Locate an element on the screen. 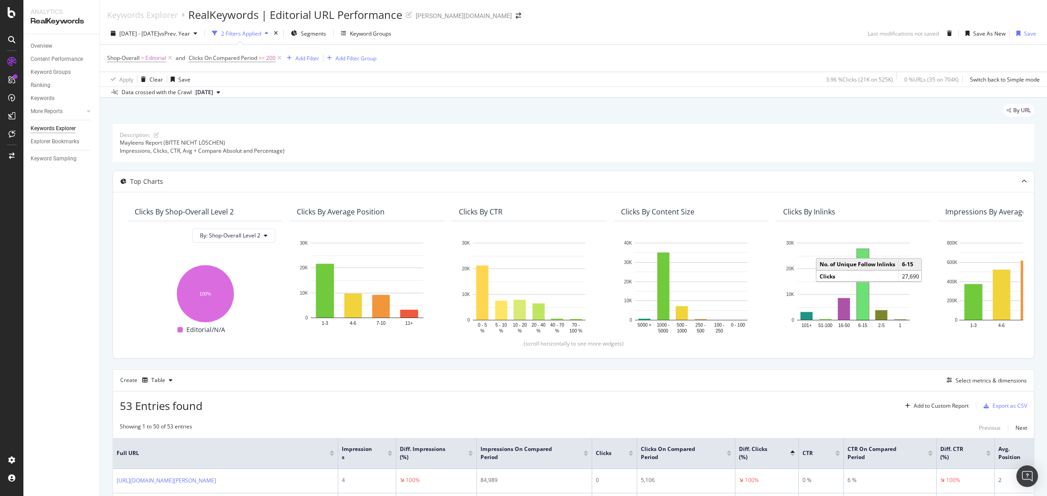  div: and is located at coordinates (180, 58).